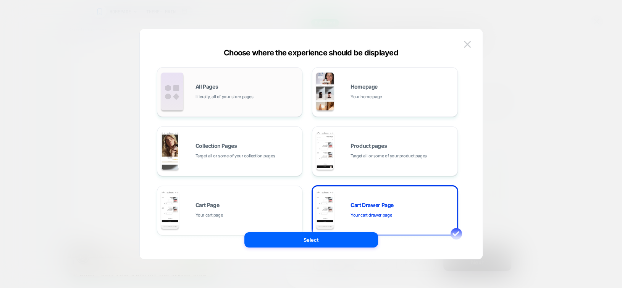 This screenshot has width=622, height=288. I want to click on span: Product pages, so click(368, 146).